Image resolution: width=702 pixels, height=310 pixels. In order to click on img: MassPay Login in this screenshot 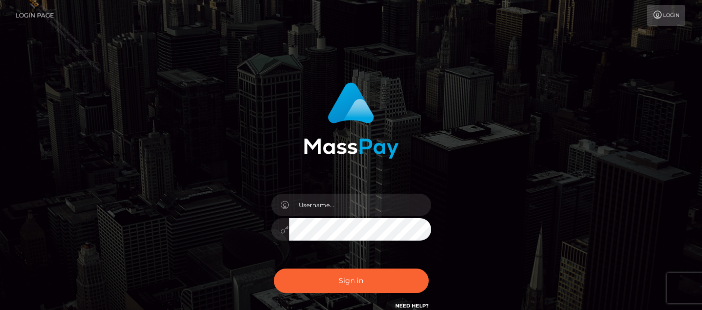, I will do `click(351, 120)`.